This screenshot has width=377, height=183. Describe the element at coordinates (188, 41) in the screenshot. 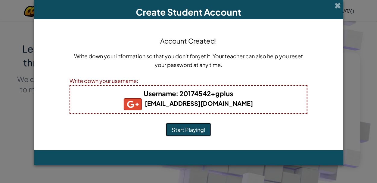

I see `h4: Account Created!` at that location.